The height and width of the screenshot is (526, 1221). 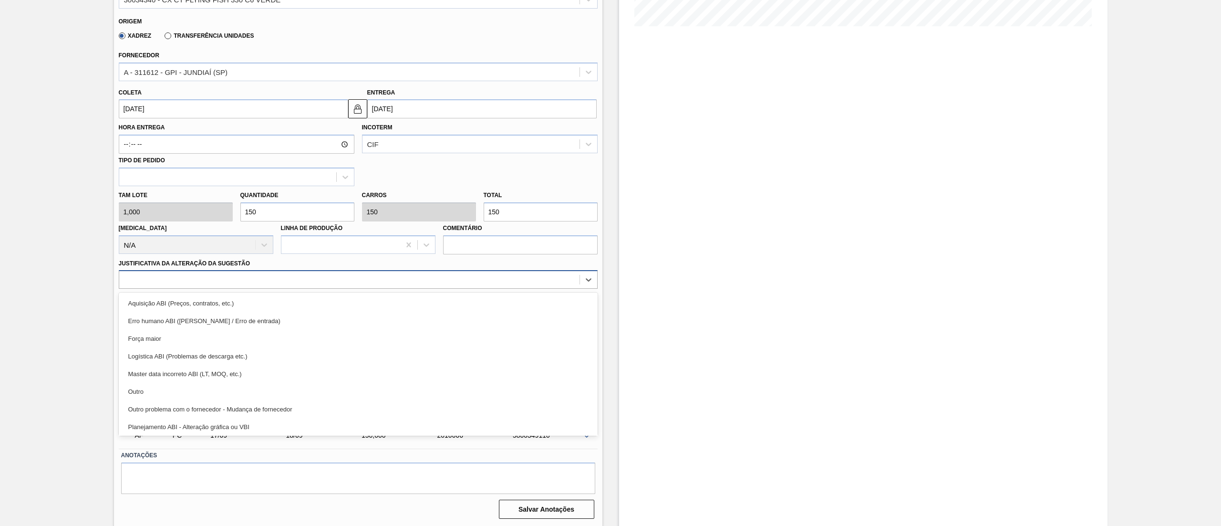 What do you see at coordinates (520, 228) in the screenshot?
I see `label: Comentário` at bounding box center [520, 228].